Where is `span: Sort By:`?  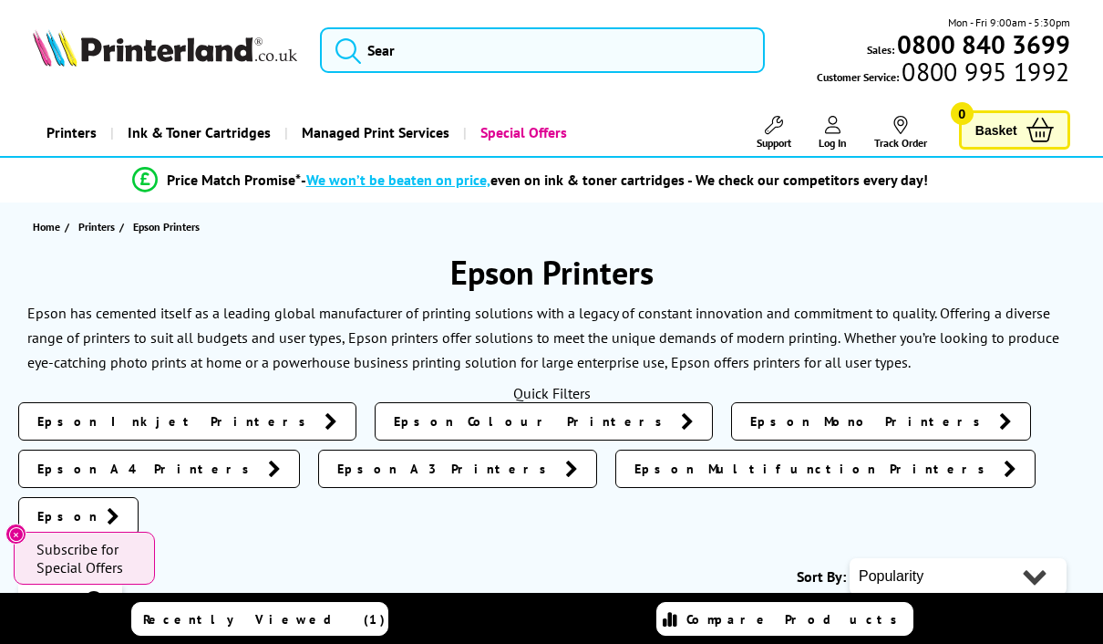 span: Sort By: is located at coordinates (821, 576).